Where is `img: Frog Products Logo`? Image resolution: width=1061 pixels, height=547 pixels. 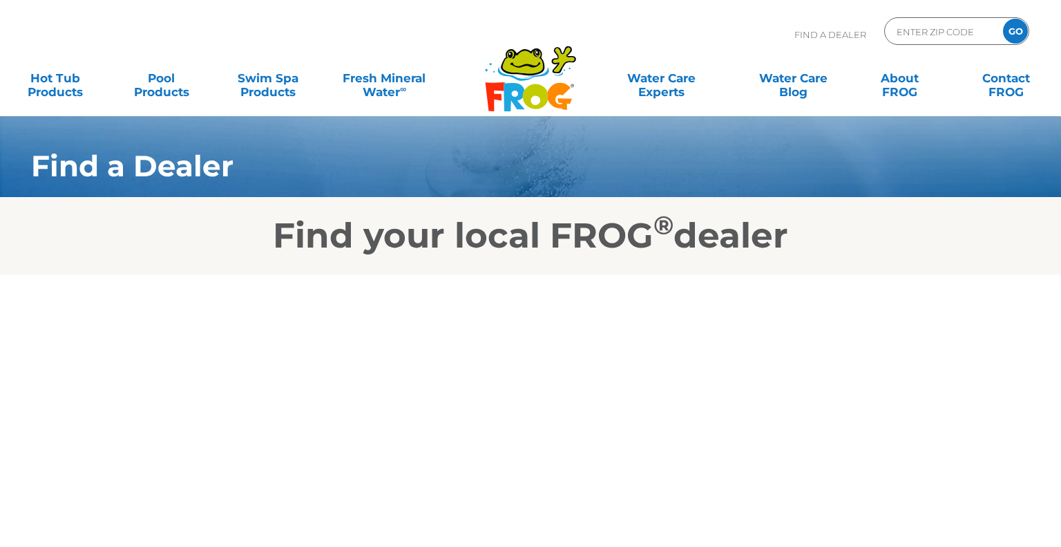
img: Frog Products Logo is located at coordinates (531, 70).